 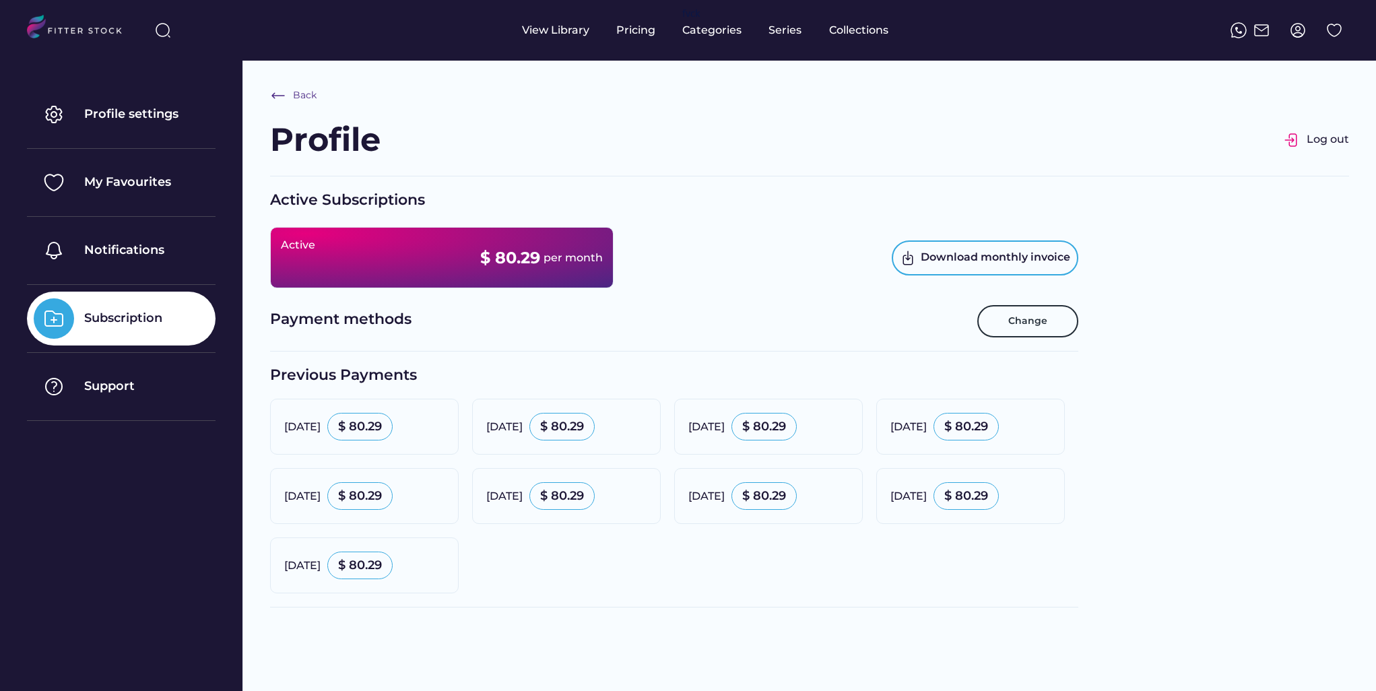 I want to click on img: Group%201000002325.svg, so click(x=54, y=114).